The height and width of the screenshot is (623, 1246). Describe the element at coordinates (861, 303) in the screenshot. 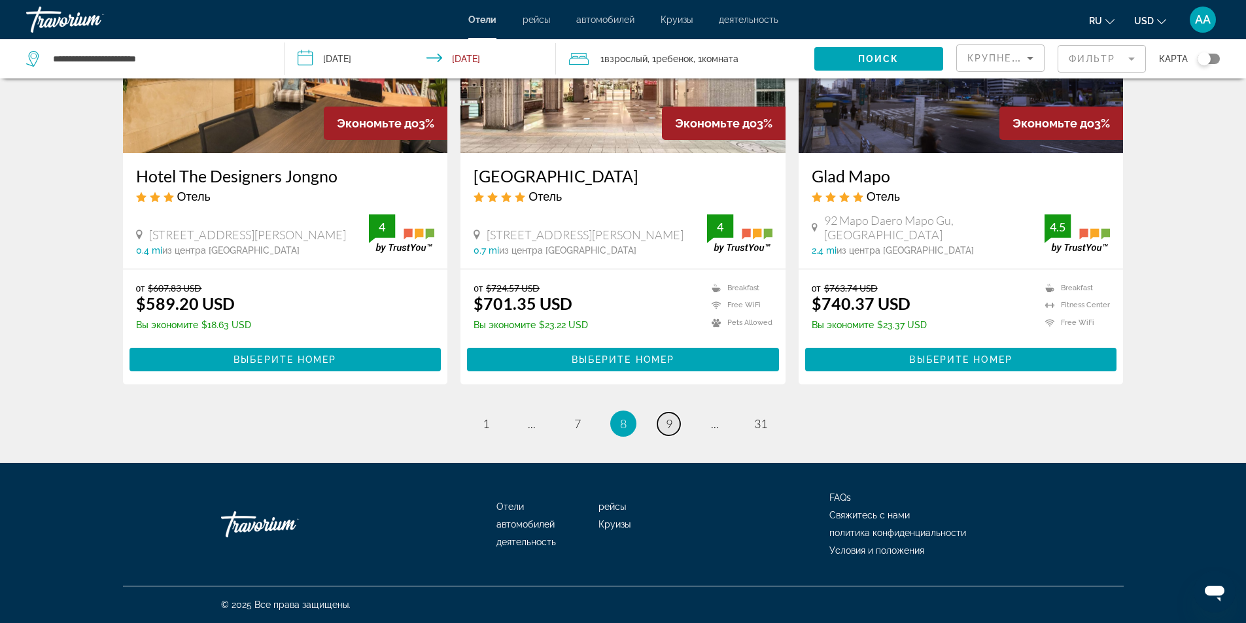

I see `ins: $740.37 USD` at that location.